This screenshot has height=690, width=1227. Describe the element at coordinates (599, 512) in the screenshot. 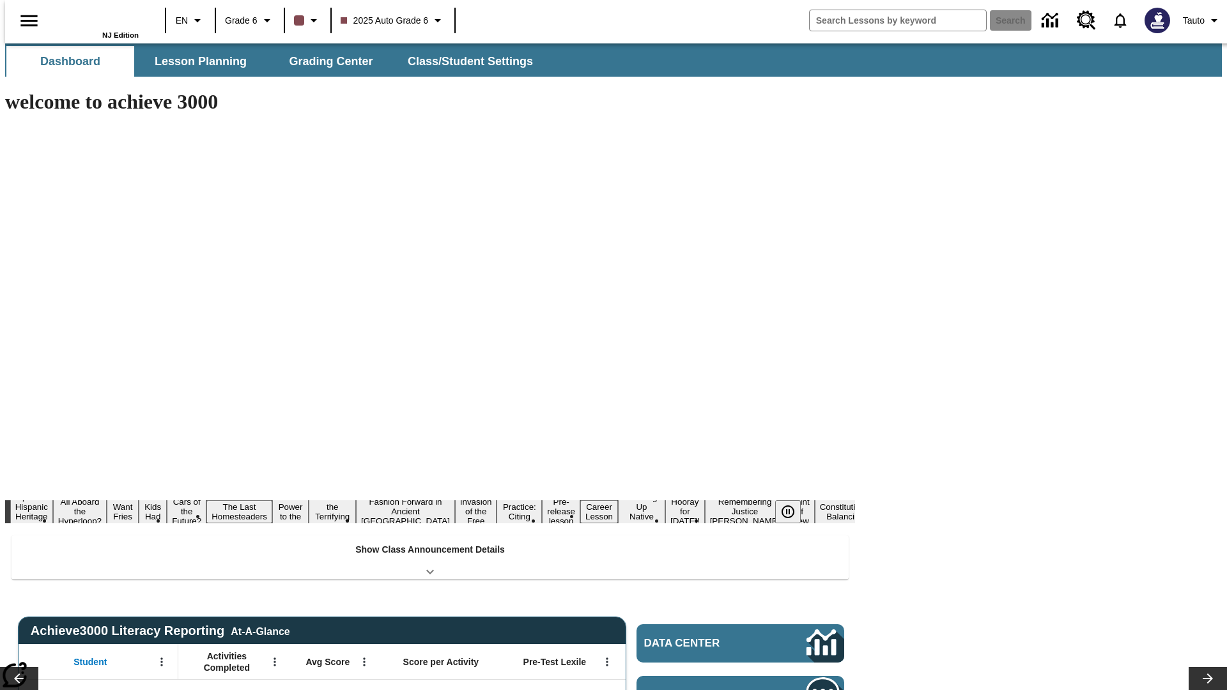

I see `button: Slide 13 Career Lesson` at that location.